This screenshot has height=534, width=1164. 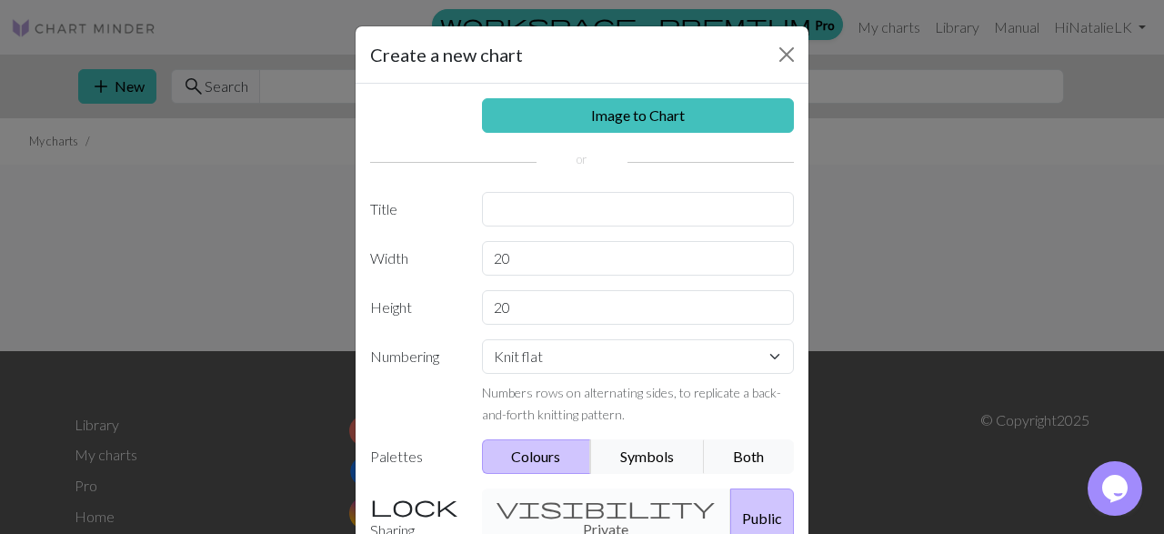 I want to click on button: Symbols, so click(x=647, y=456).